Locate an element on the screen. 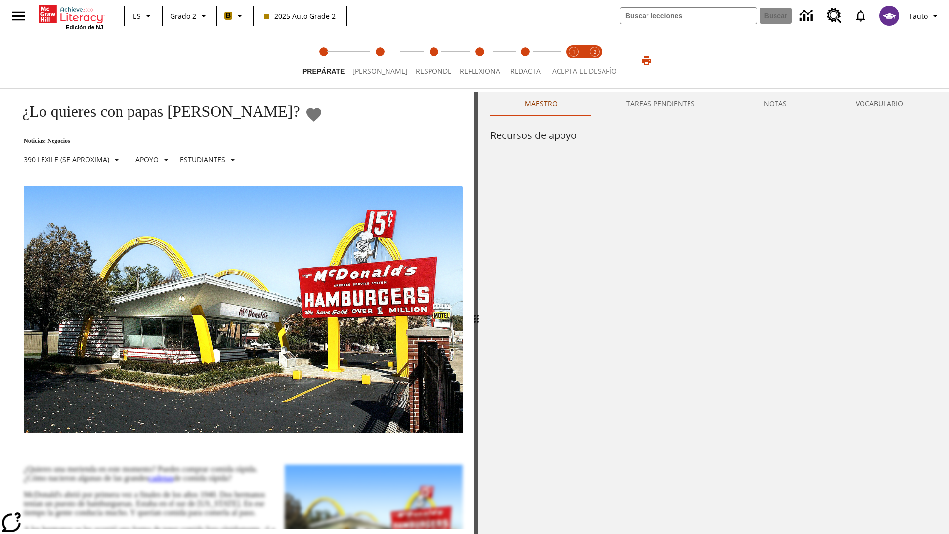 This screenshot has width=949, height=534. span: B is located at coordinates (228, 15).